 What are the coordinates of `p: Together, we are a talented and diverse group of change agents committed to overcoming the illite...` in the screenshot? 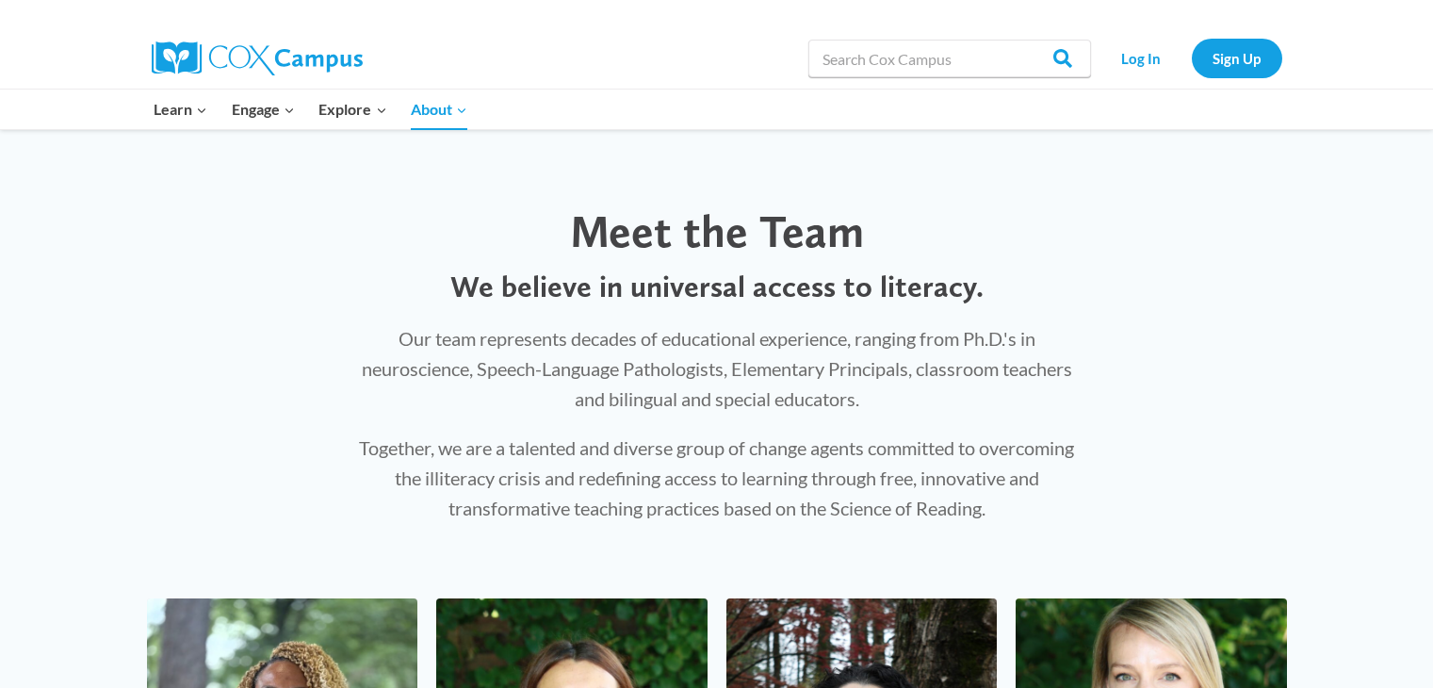 It's located at (717, 478).